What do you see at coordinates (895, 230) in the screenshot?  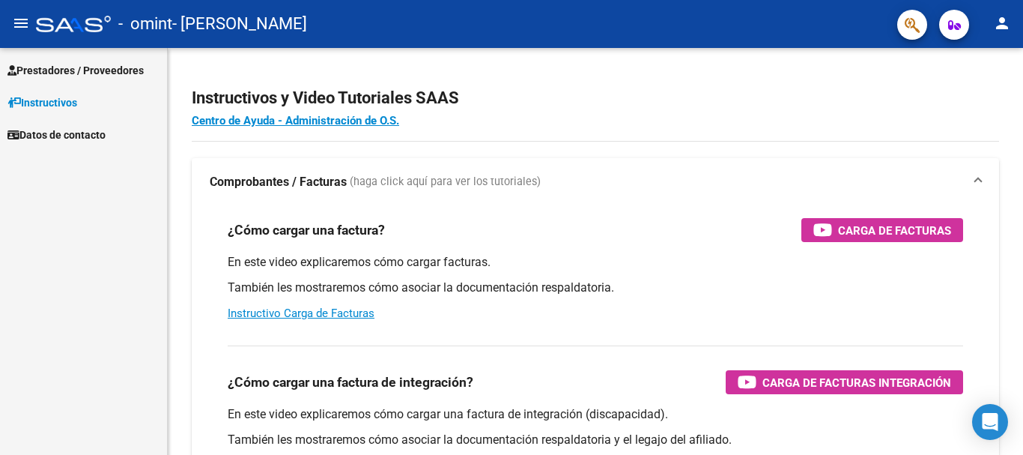 I see `span: Carga de Facturas` at bounding box center [895, 230].